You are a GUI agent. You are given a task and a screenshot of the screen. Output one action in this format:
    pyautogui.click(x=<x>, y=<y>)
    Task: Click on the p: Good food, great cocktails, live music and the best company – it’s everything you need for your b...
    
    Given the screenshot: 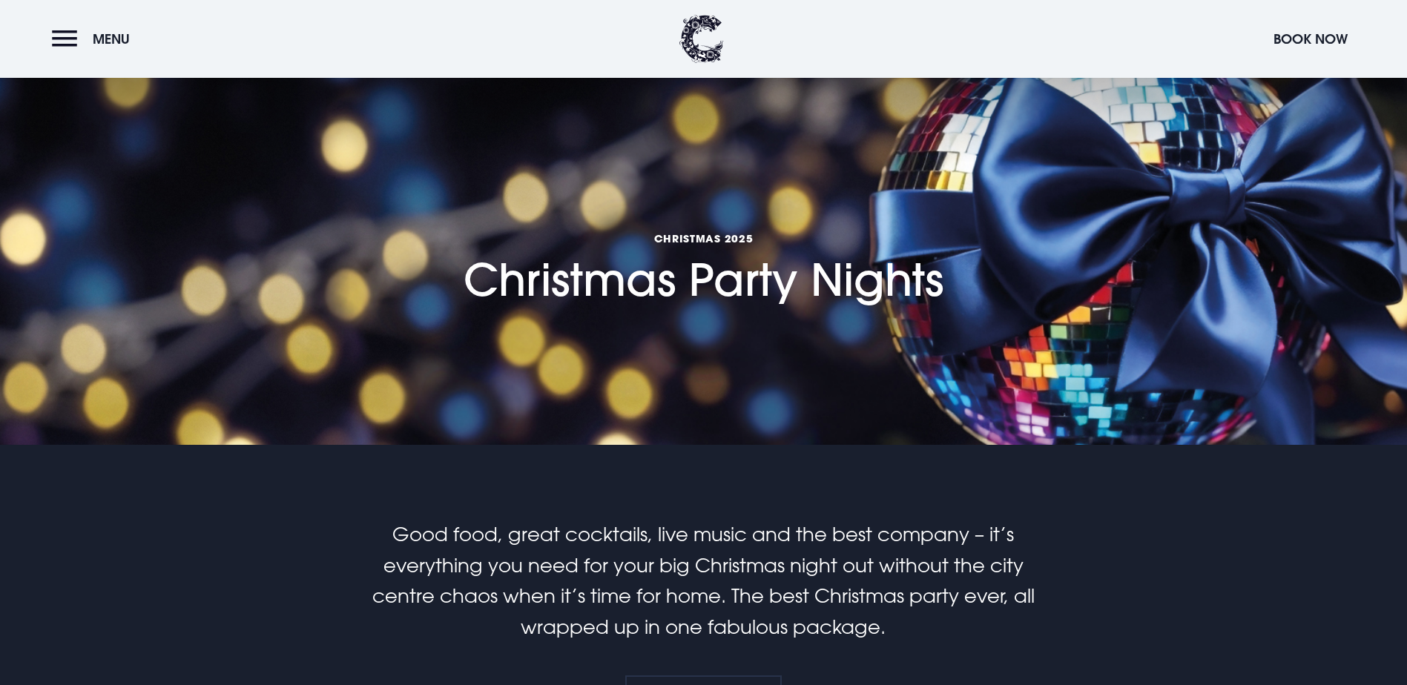 What is the action you would take?
    pyautogui.click(x=703, y=581)
    